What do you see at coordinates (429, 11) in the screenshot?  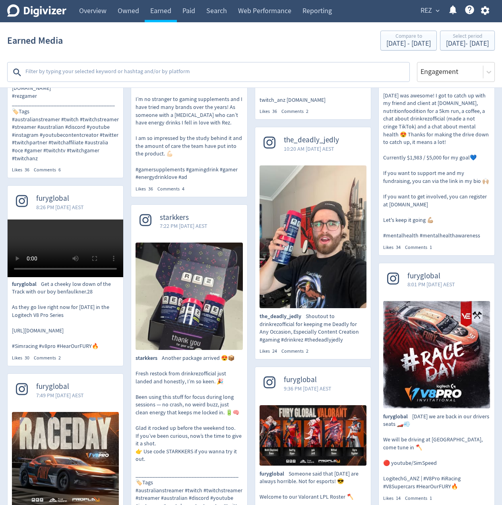 I see `button: REZ` at bounding box center [429, 11].